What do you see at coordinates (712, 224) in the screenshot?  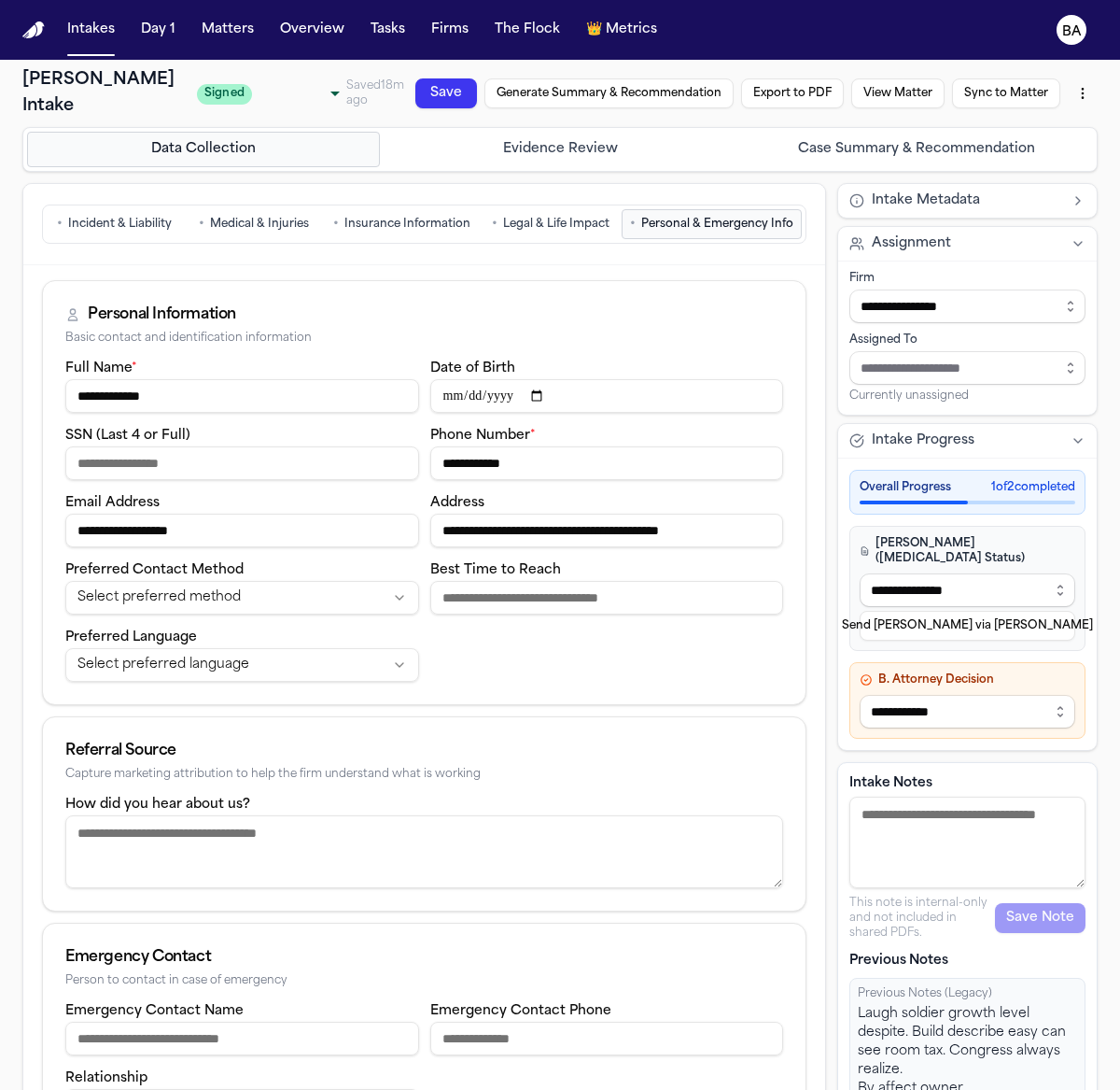 I see `button: Go to Personal & Emergency Info` at bounding box center [712, 224].